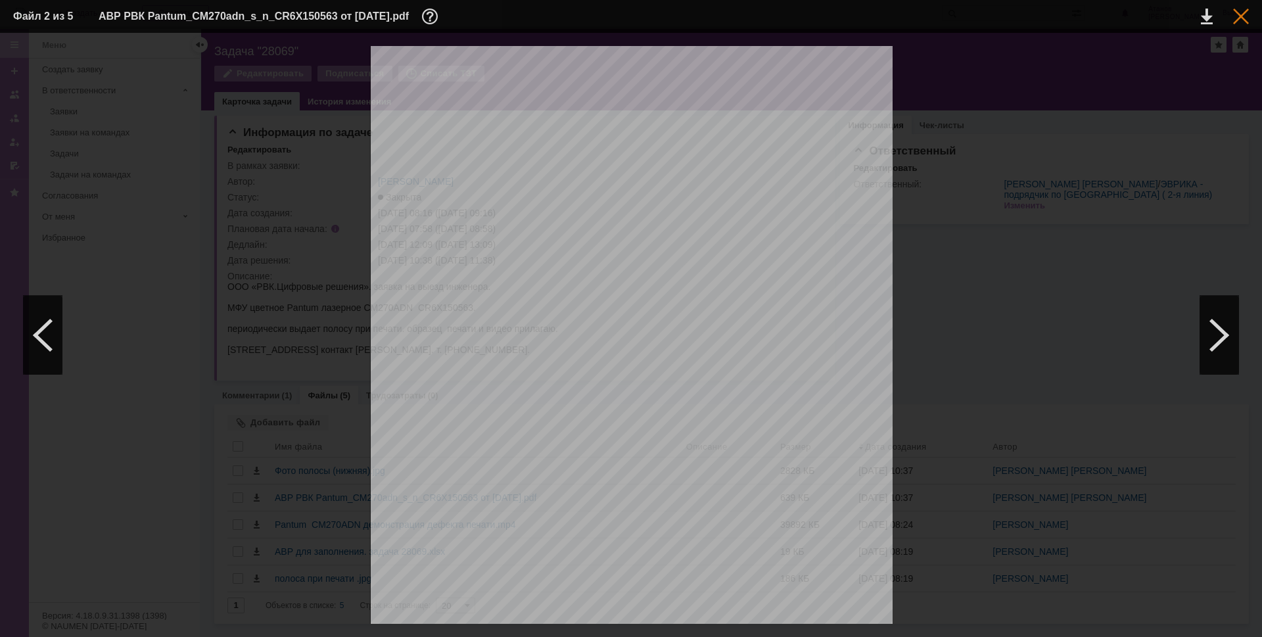 The image size is (1262, 637). Describe the element at coordinates (432, 16) in the screenshot. I see `div: Дополнительная информация о файле (F11)` at that location.